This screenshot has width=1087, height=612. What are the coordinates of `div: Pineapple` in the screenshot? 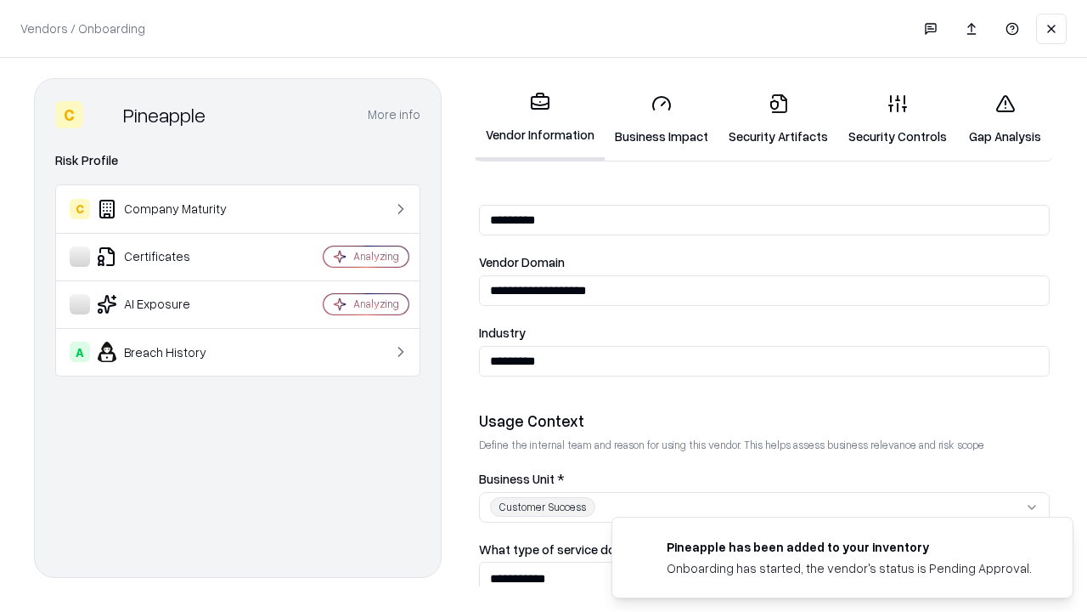 It's located at (164, 115).